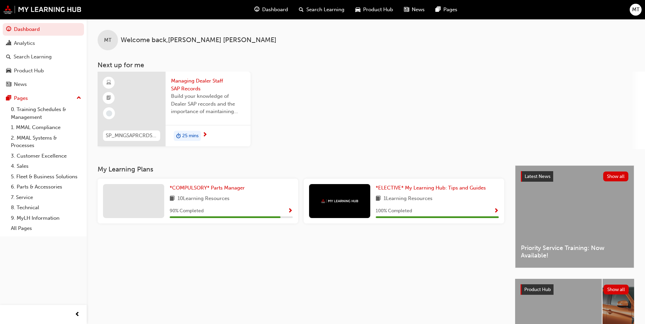 This screenshot has height=324, width=645. Describe the element at coordinates (205, 135) in the screenshot. I see `span: next-icon` at that location.